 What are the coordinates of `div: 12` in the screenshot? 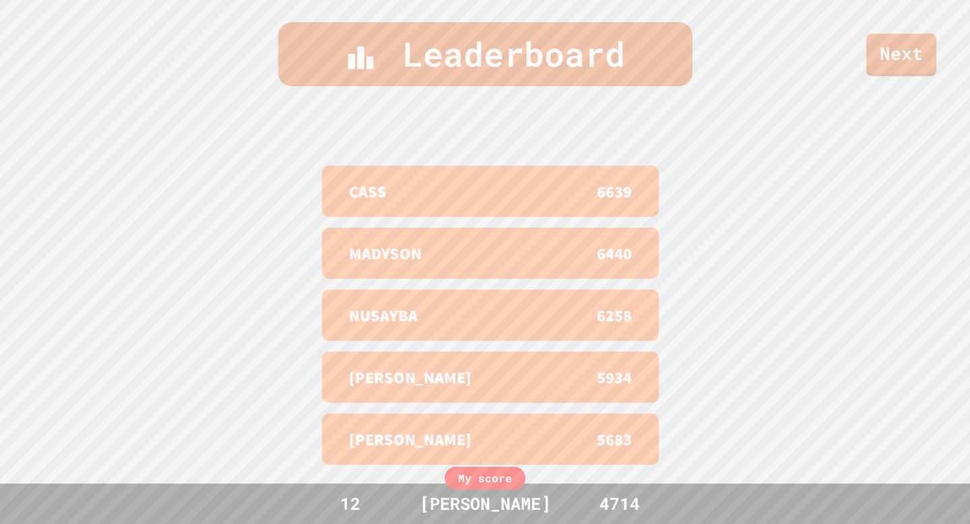 It's located at (350, 504).